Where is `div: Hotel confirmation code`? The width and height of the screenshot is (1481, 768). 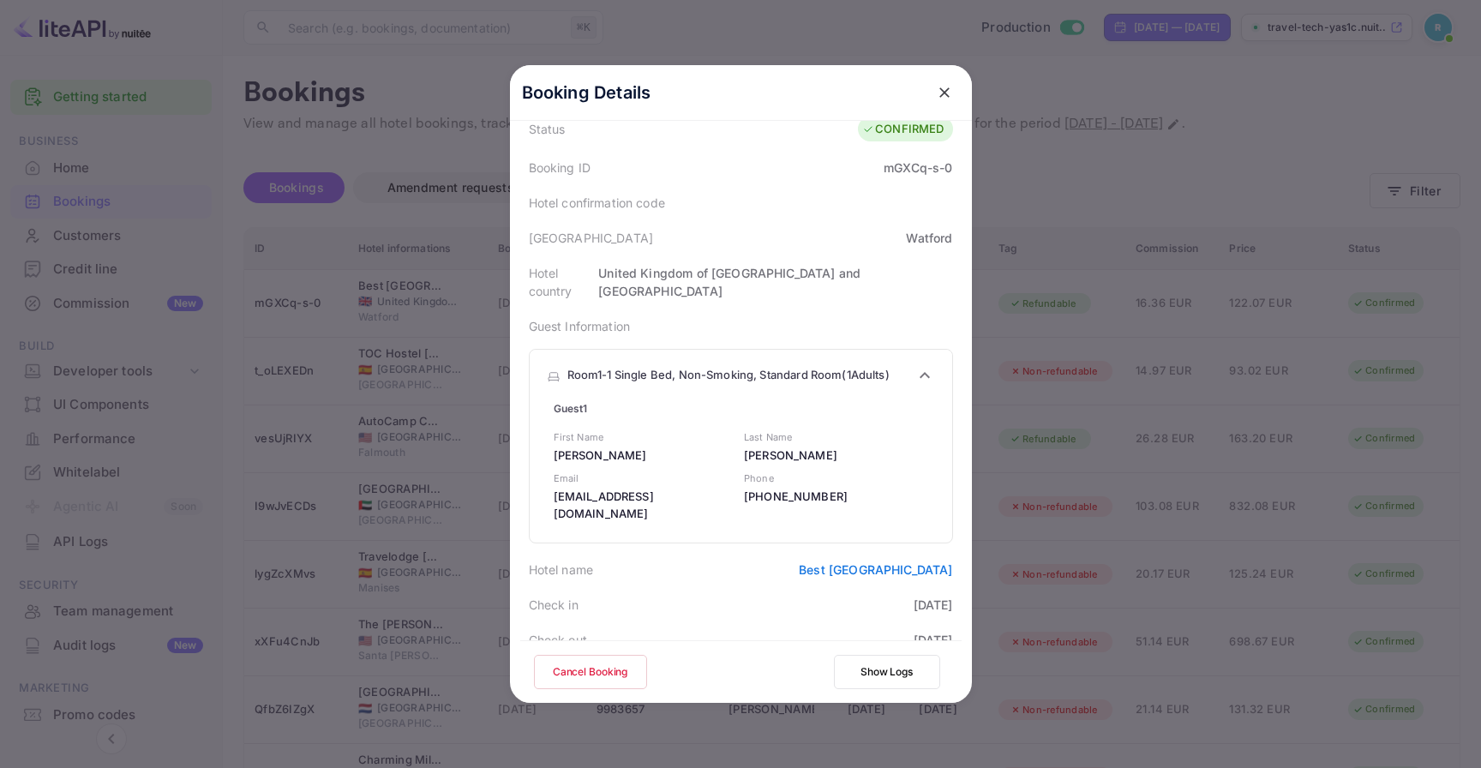 div: Hotel confirmation code is located at coordinates (596, 202).